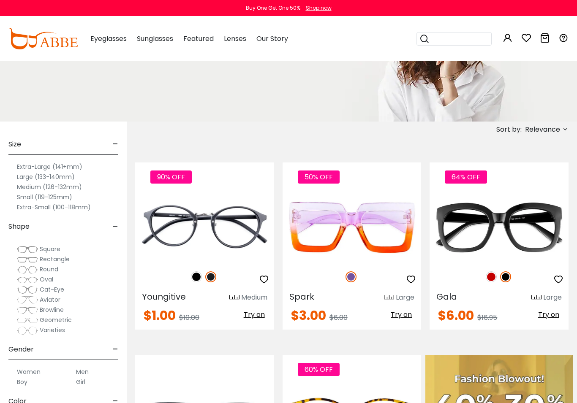  Describe the element at coordinates (49, 167) in the screenshot. I see `label: Extra-Large (141+mm)` at that location.